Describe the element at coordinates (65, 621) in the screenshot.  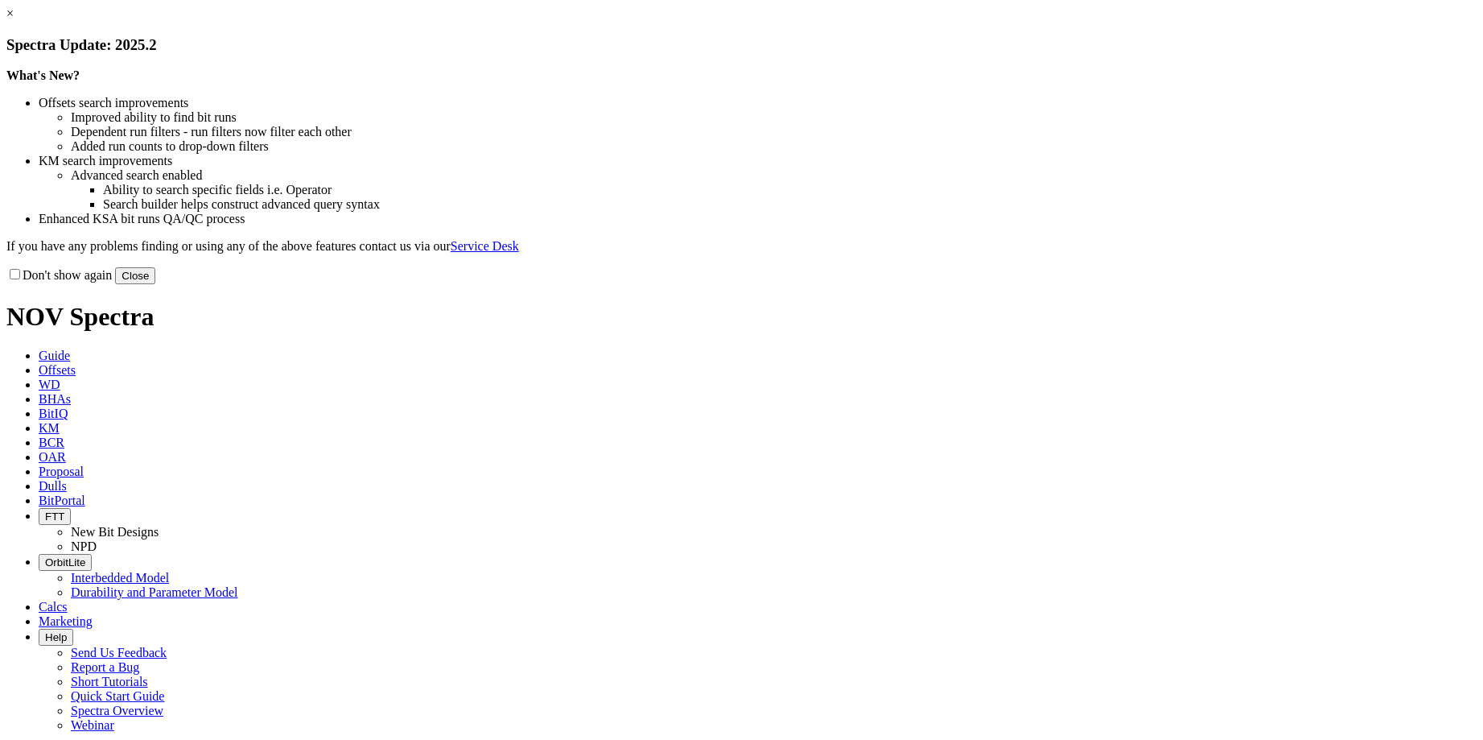
I see `span: Marketing` at that location.